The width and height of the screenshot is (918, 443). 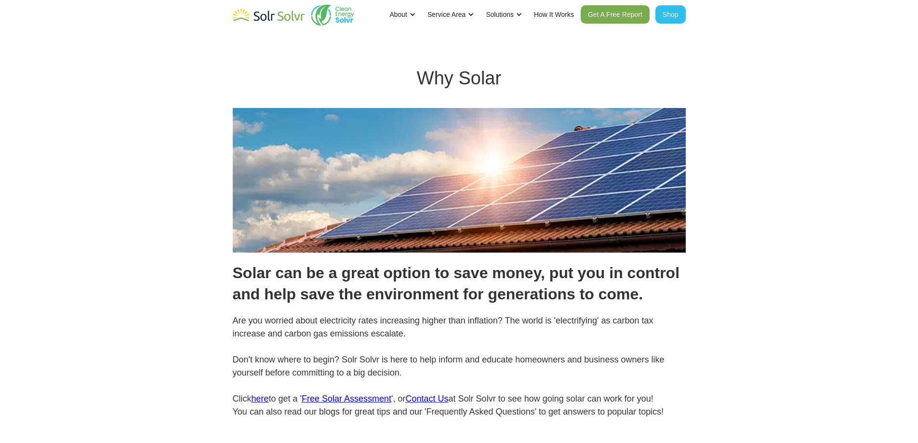 What do you see at coordinates (459, 366) in the screenshot?
I see `p: Are you worried about electricity rates increasing higher than inflation? The world is 'electrify...` at bounding box center [459, 366].